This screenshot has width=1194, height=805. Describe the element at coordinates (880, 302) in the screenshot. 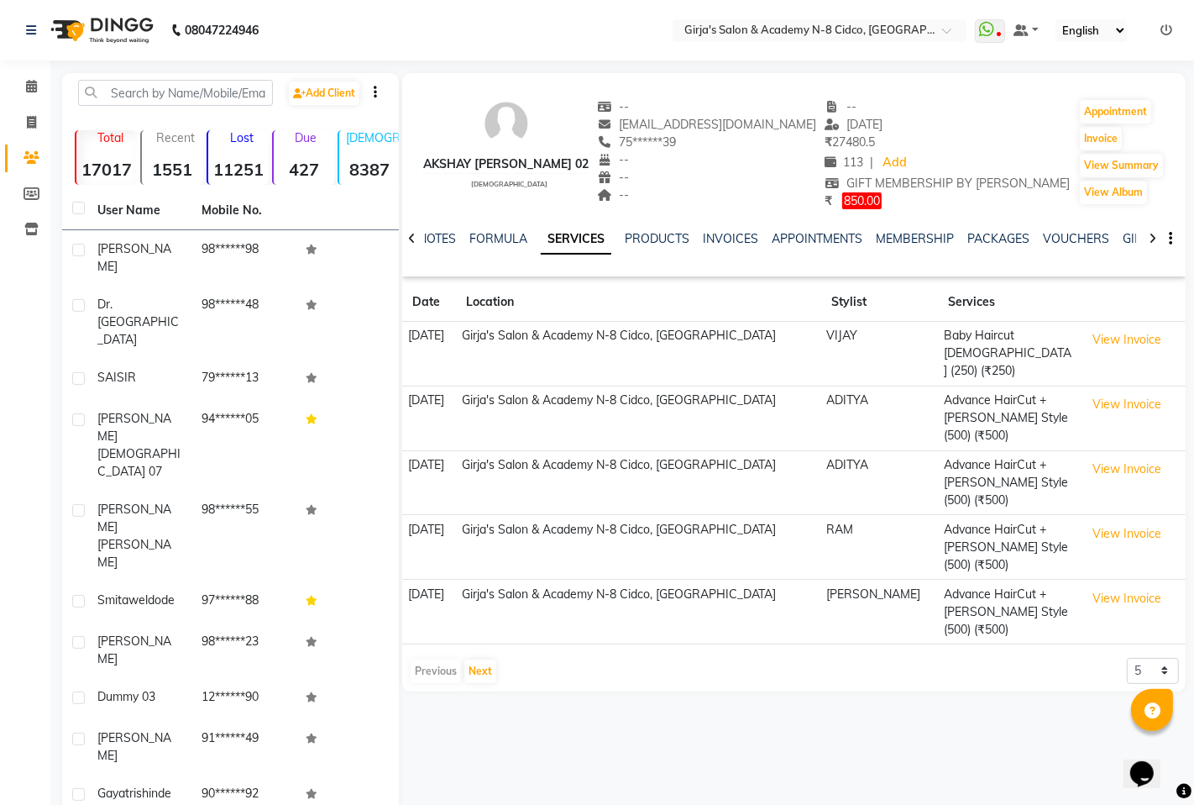

I see `th: Stylist` at that location.